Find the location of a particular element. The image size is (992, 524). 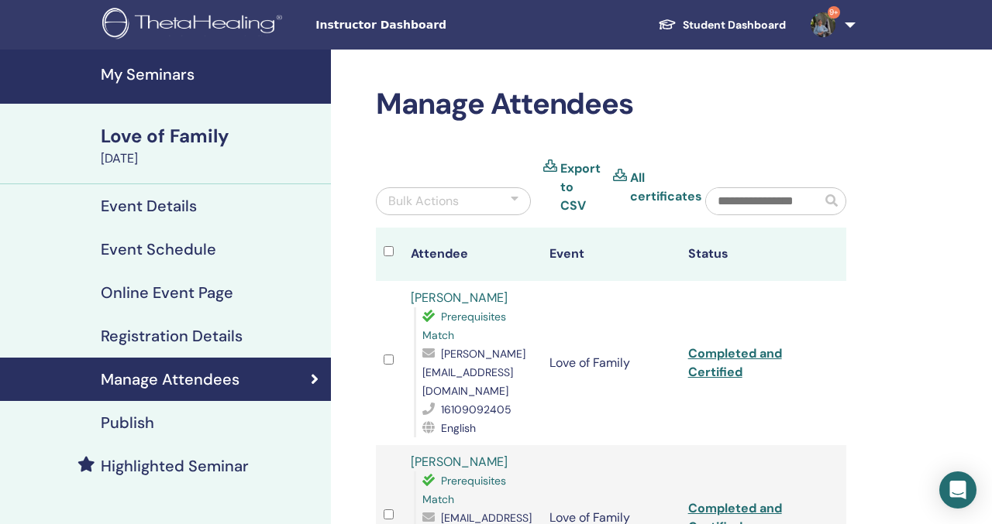

span: 9+ is located at coordinates (834, 12).